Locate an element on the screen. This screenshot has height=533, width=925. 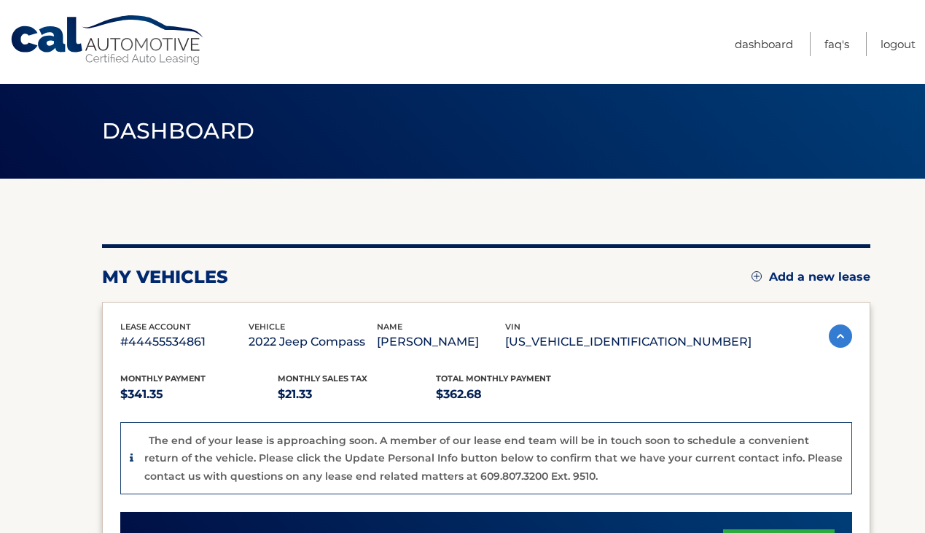
span: Monthly sales Tax is located at coordinates (322, 378).